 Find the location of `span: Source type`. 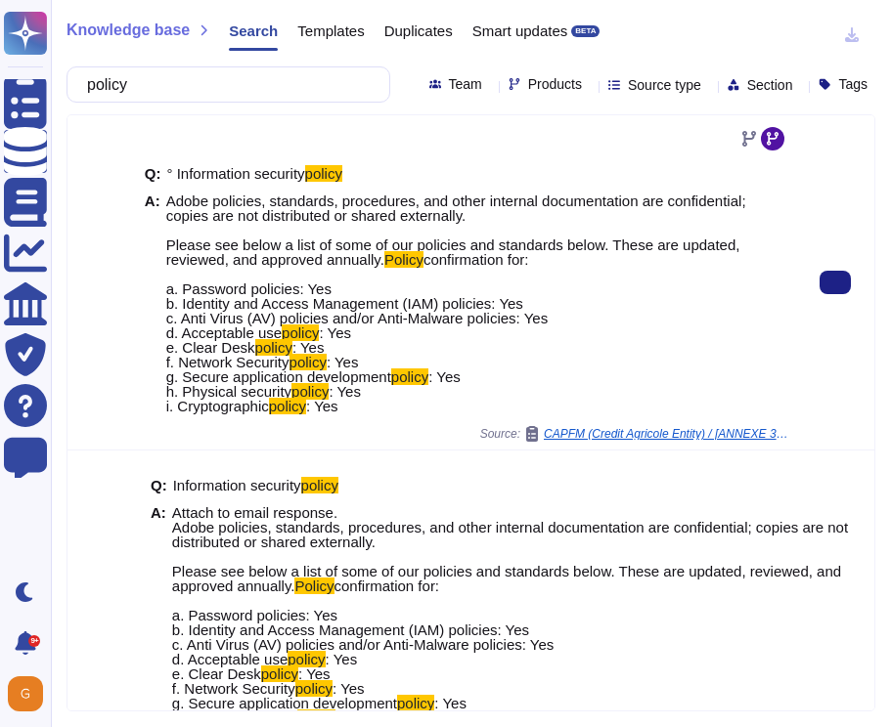

span: Source type is located at coordinates (664, 85).